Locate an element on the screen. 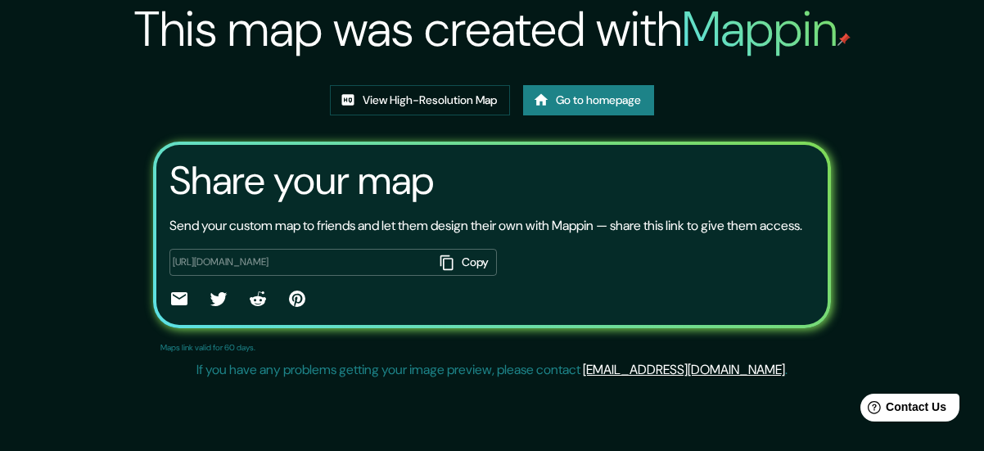  a: View High-Resolution Map is located at coordinates (420, 100).